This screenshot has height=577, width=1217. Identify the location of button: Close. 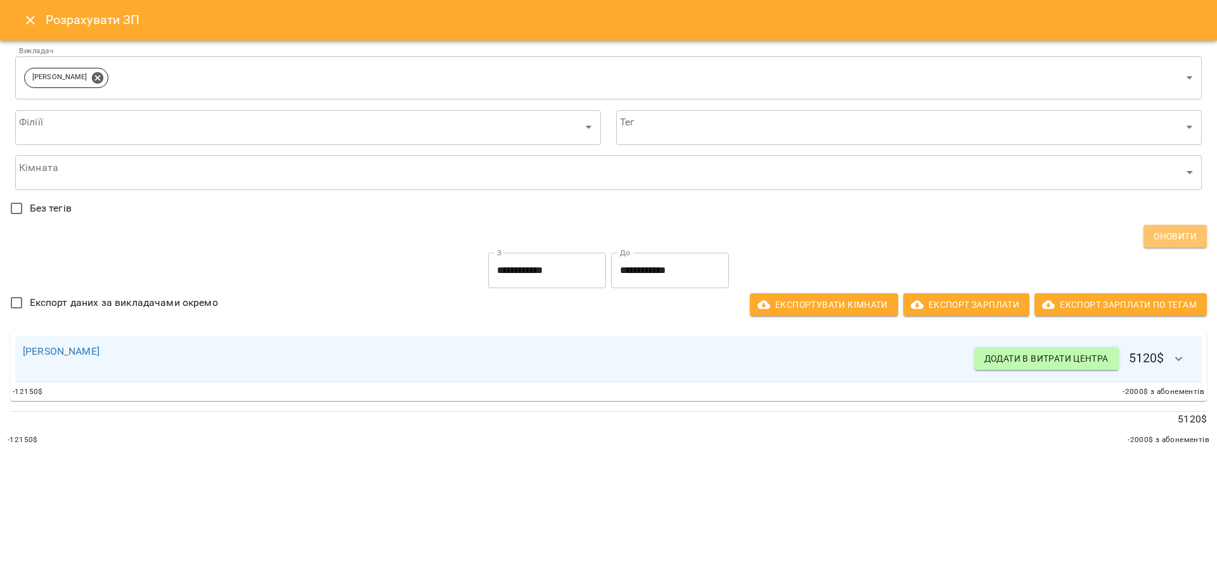
(30, 20).